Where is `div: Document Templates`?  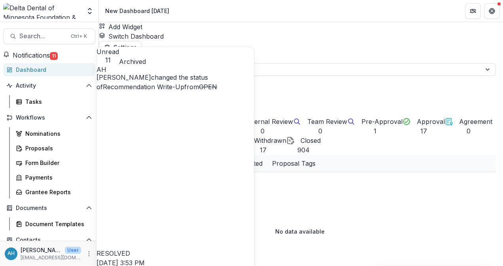 div: Document Templates is located at coordinates (57, 224).